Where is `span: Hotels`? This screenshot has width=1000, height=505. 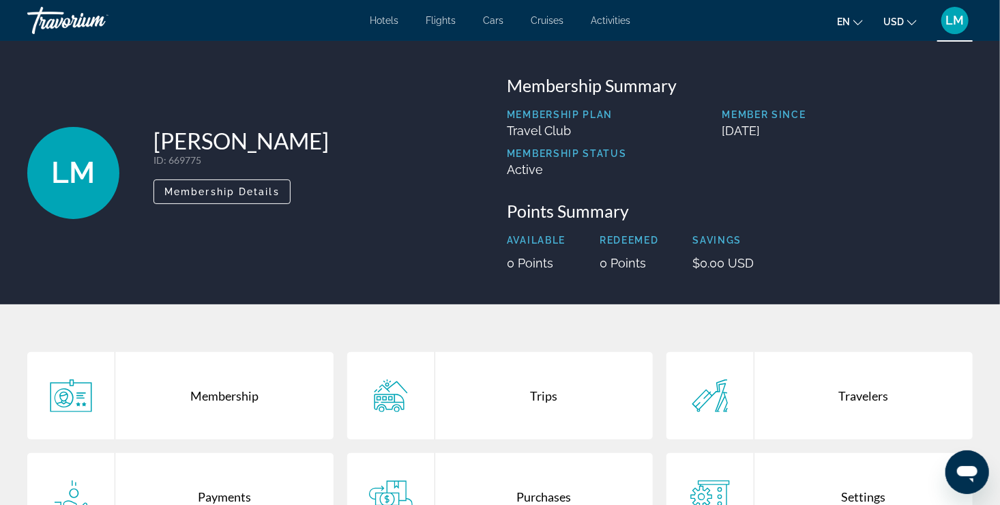 span: Hotels is located at coordinates (384, 20).